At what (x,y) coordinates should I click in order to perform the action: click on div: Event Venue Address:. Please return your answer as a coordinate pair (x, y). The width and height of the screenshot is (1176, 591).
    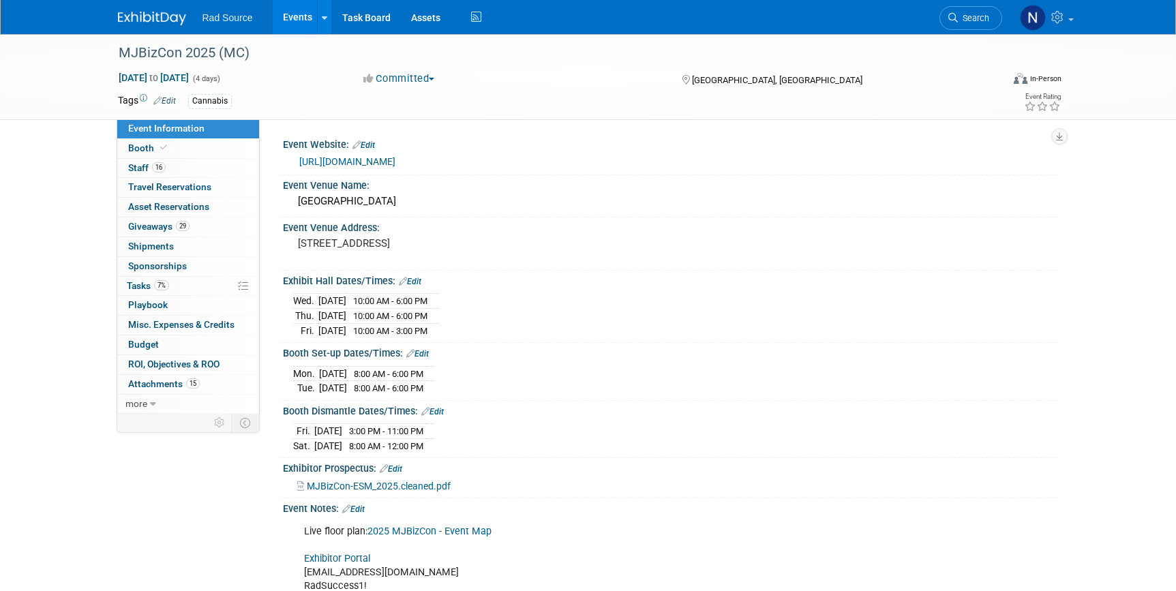
    Looking at the image, I should click on (671, 226).